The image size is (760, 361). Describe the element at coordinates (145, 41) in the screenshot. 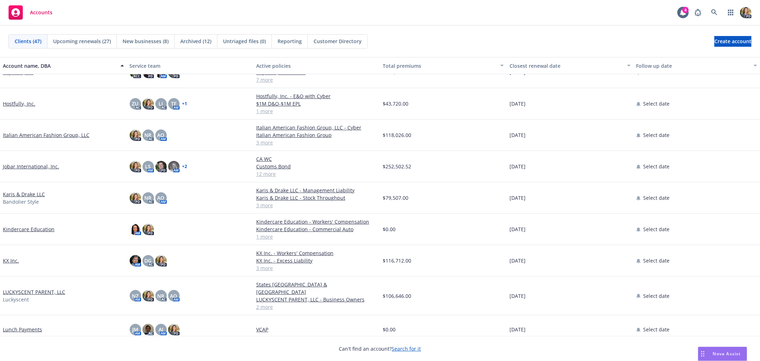

I see `span: New businesses (8)` at that location.